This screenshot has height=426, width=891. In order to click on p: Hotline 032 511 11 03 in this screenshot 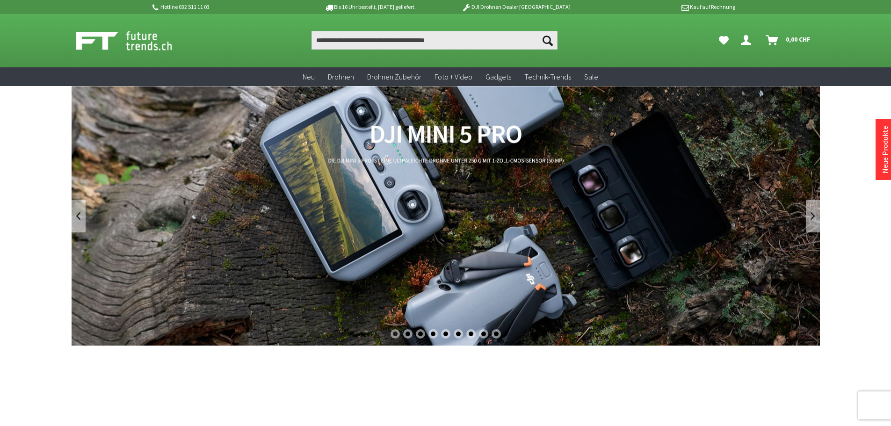, I will do `click(224, 7)`.